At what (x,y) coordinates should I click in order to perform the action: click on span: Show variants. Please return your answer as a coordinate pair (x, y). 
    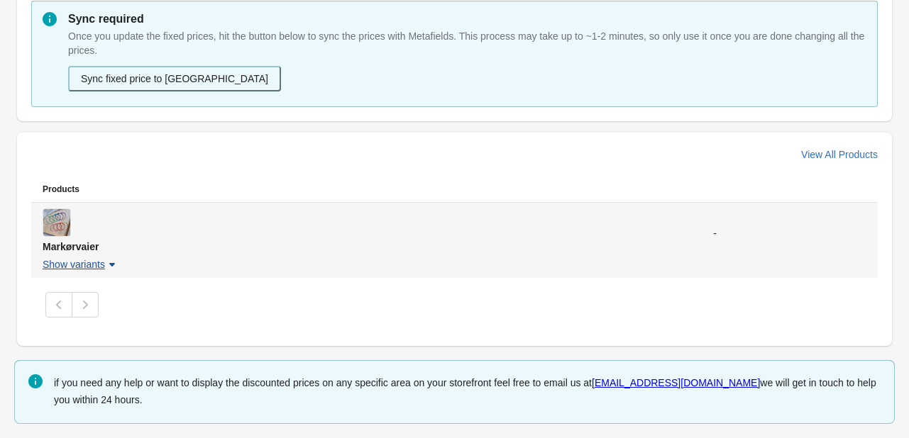
    Looking at the image, I should click on (74, 265).